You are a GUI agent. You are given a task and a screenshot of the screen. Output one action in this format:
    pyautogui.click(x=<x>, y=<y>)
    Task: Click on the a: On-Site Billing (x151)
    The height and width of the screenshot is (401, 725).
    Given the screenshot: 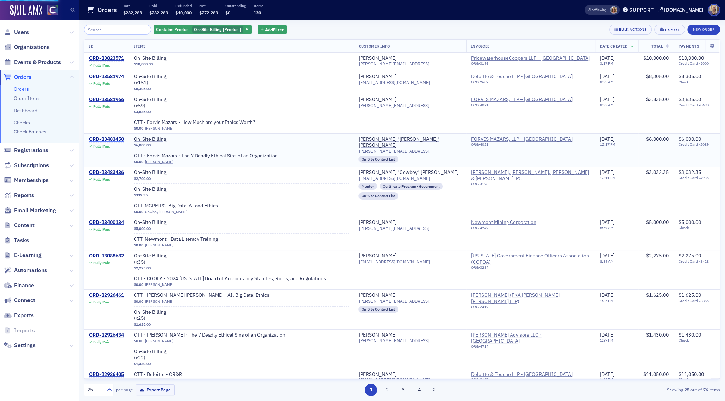 What is the action you would take?
    pyautogui.click(x=178, y=80)
    